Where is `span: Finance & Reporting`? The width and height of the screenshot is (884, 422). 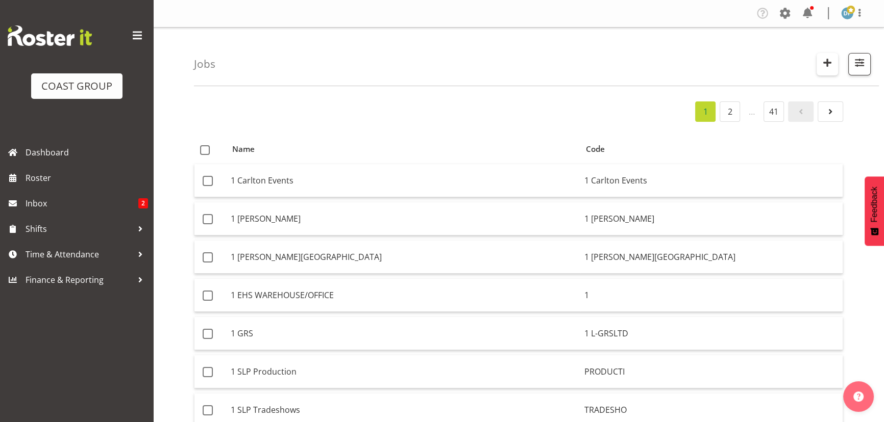
span: Finance & Reporting is located at coordinates (79, 280).